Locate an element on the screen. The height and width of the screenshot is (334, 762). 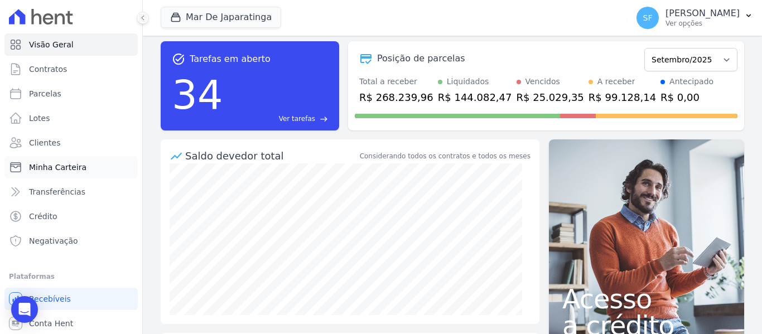
a: Parcelas is located at coordinates (71, 94).